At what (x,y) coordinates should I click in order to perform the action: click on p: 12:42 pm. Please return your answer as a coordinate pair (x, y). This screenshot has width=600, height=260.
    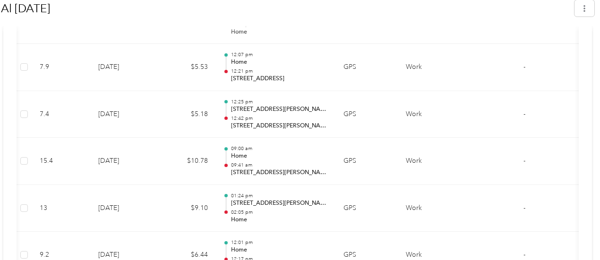
    Looking at the image, I should click on (280, 119).